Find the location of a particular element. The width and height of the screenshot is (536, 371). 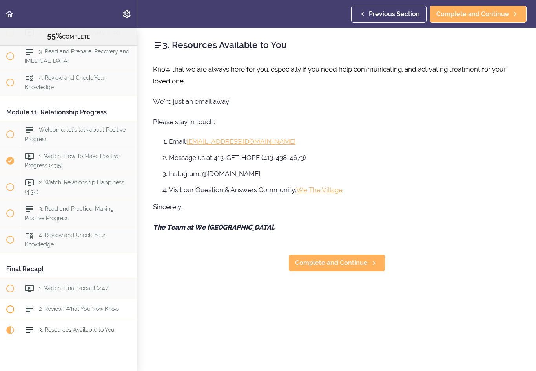

li: Visit our Question & Answers Community: is located at coordinates (345, 190).